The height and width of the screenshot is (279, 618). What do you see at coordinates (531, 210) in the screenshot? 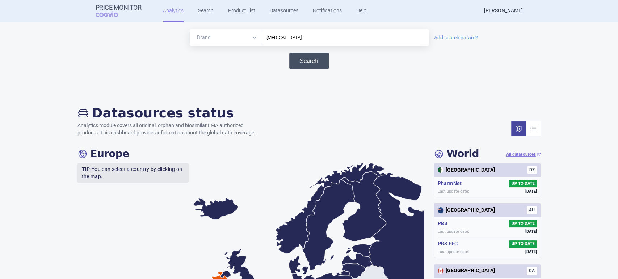
I see `span: AU` at bounding box center [531, 210].